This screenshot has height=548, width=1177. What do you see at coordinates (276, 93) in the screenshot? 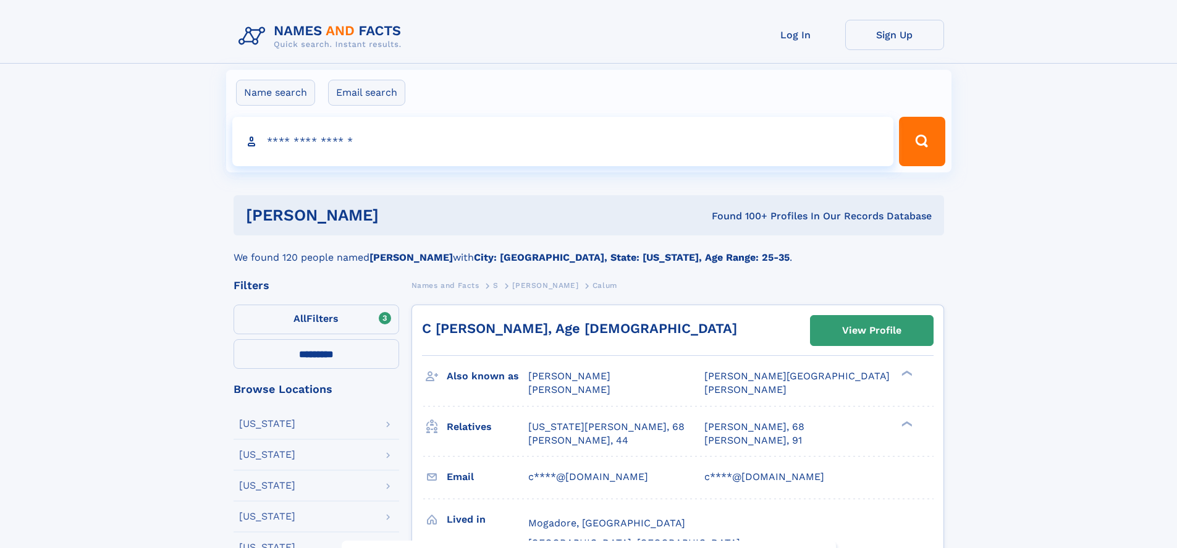
I see `label: Name search` at bounding box center [276, 93].